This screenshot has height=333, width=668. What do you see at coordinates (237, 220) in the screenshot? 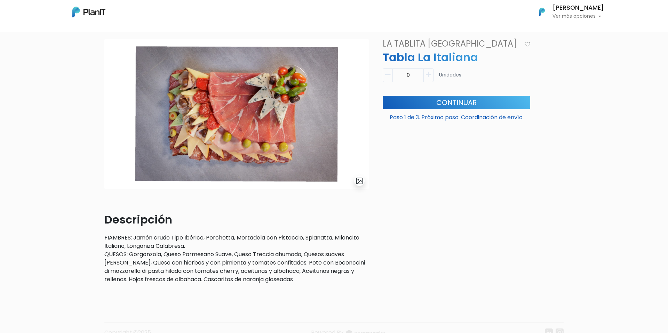
I see `p: Descripción` at bounding box center [237, 220].